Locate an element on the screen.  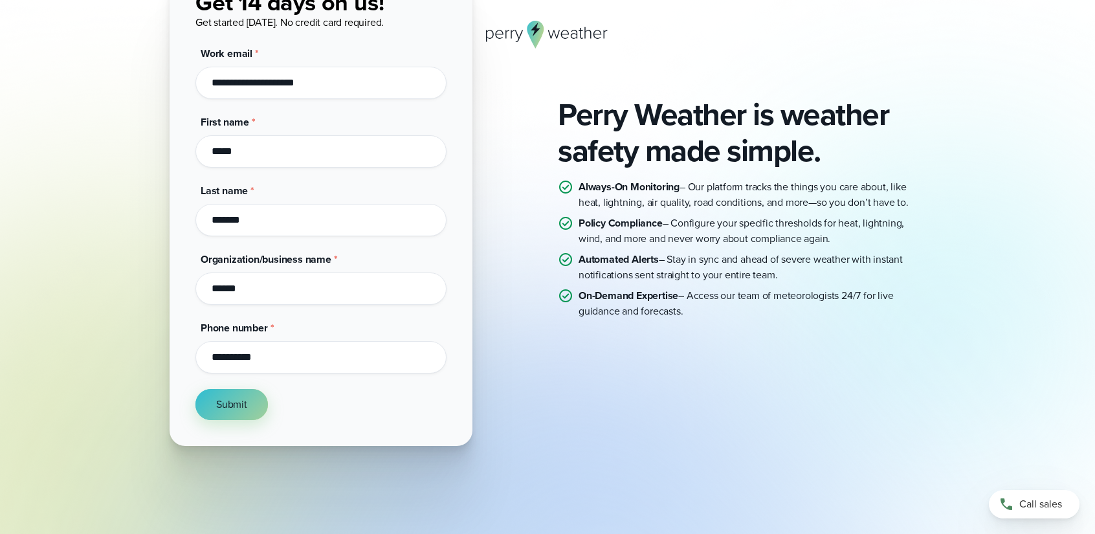
span: First name is located at coordinates (224, 122).